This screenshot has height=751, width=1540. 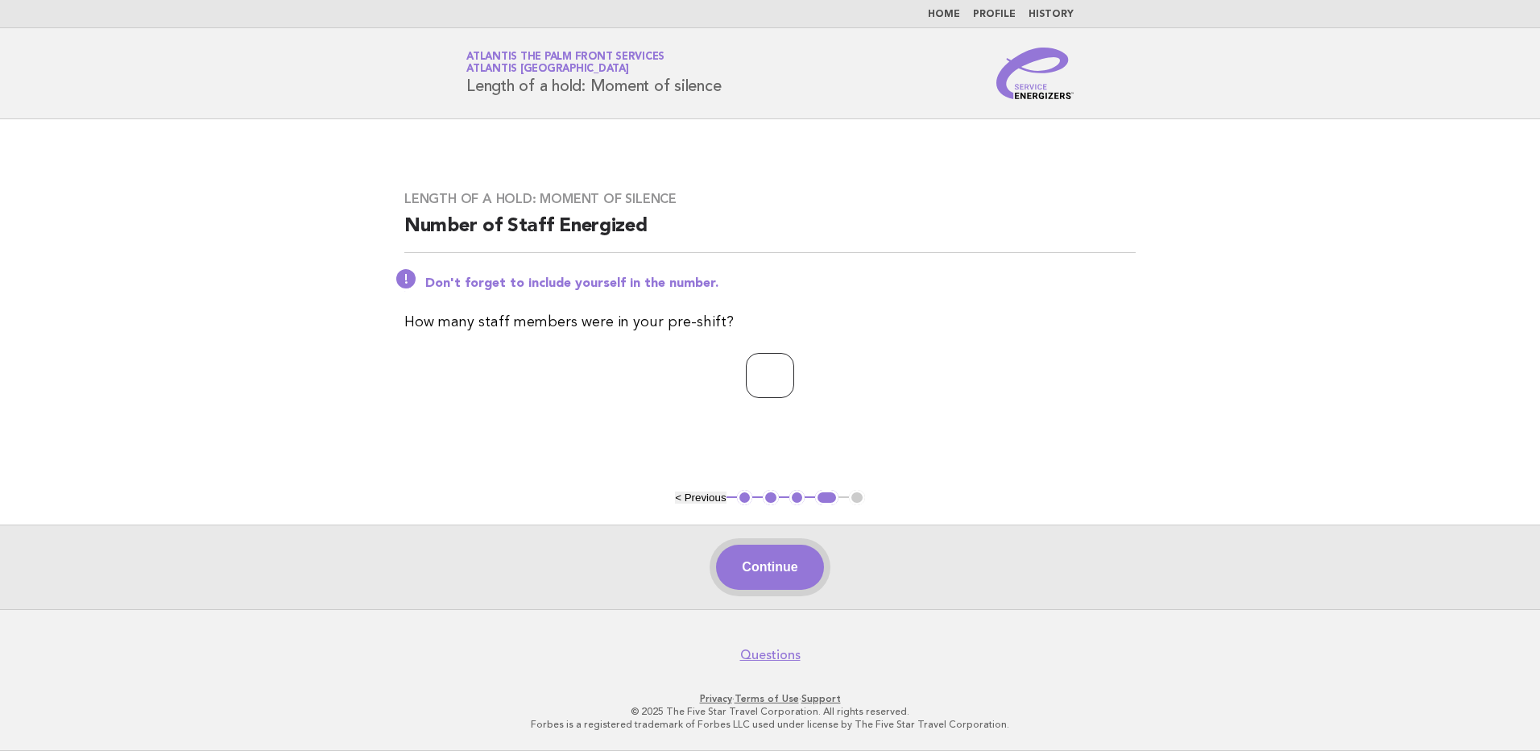 What do you see at coordinates (700, 497) in the screenshot?
I see `button: < Previous` at bounding box center [700, 497].